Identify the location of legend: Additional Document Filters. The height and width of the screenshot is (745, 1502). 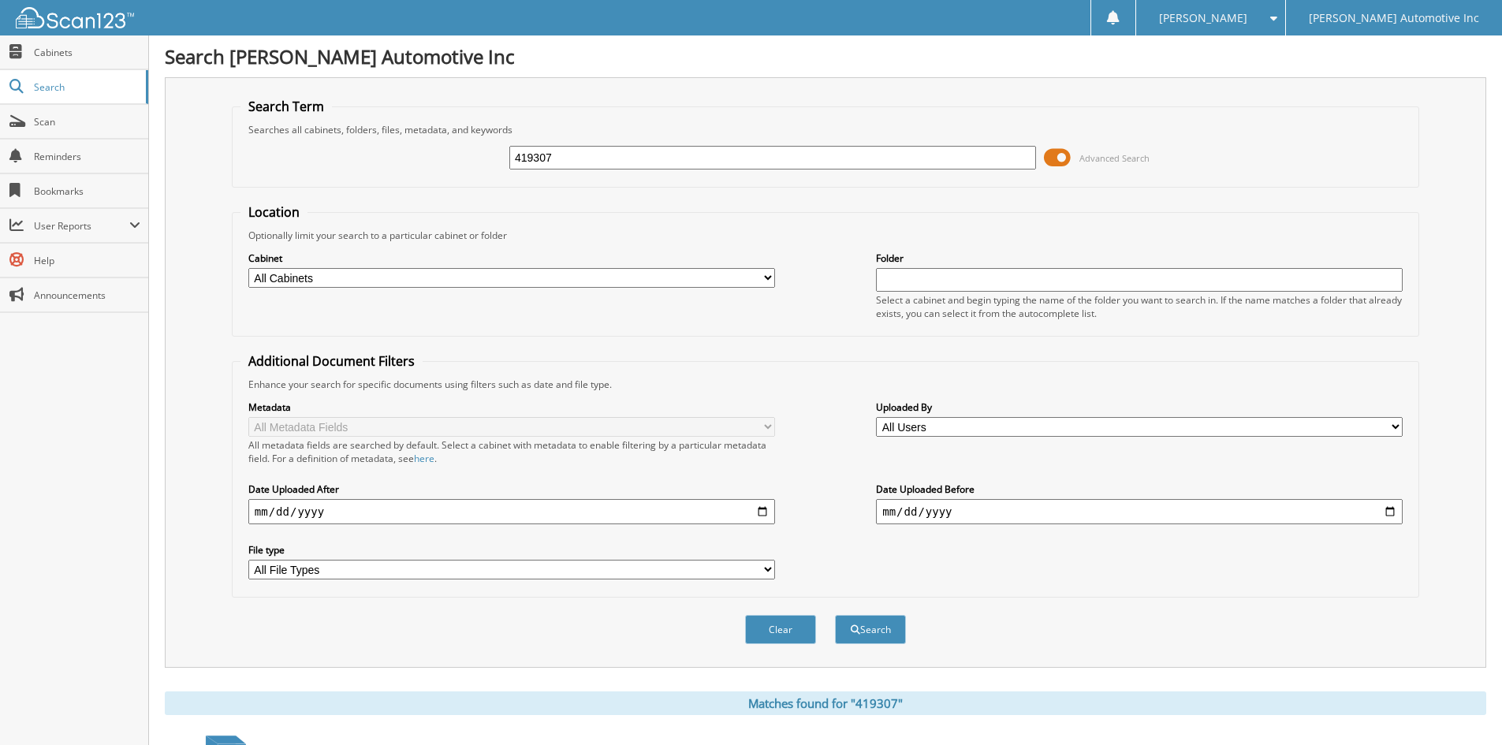
(331, 361).